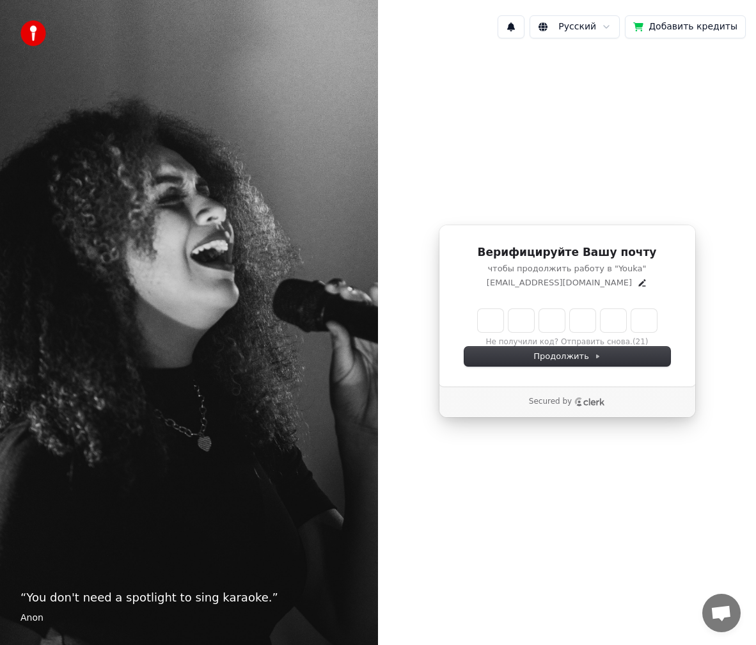 This screenshot has width=756, height=645. I want to click on button: Продолжить, so click(567, 356).